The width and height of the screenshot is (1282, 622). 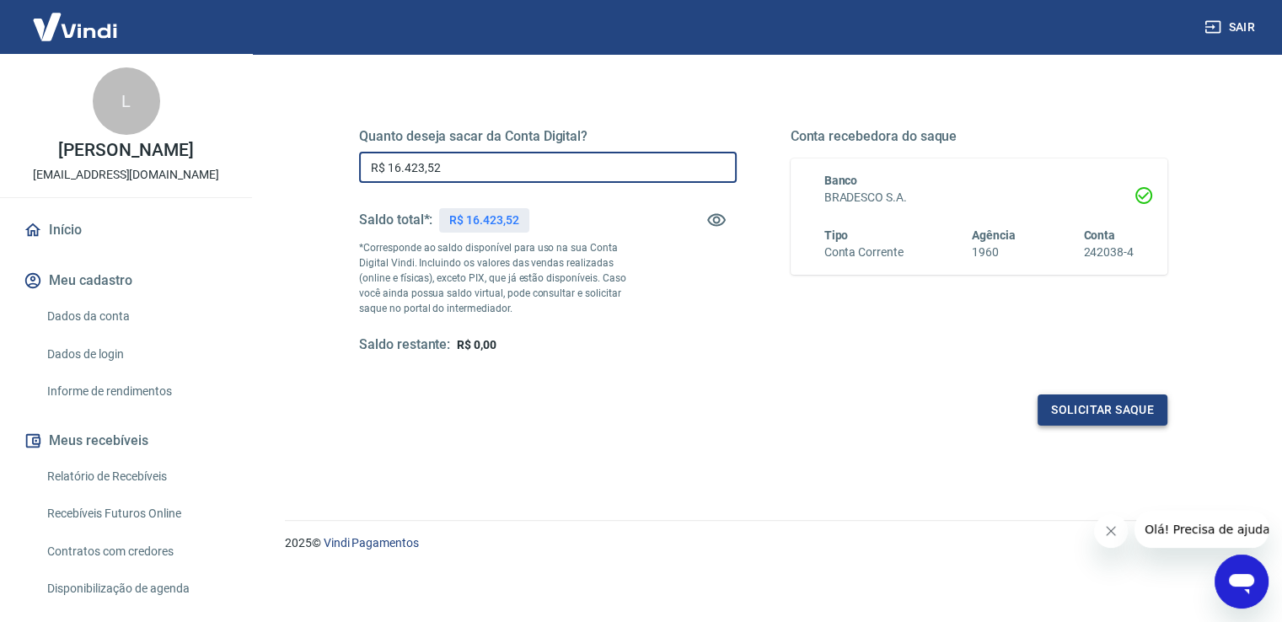 What do you see at coordinates (76, 19) in the screenshot?
I see `span: Olá! Precisa de ajuda?` at bounding box center [76, 19].